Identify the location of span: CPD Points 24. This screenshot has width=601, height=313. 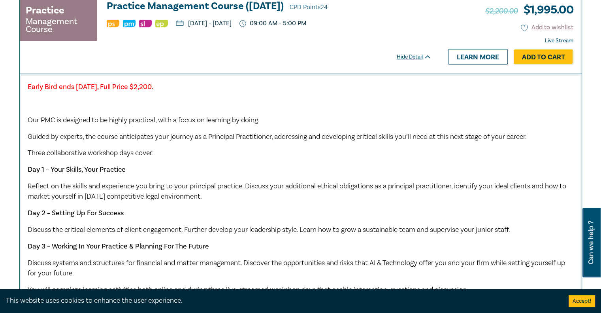
(309, 7).